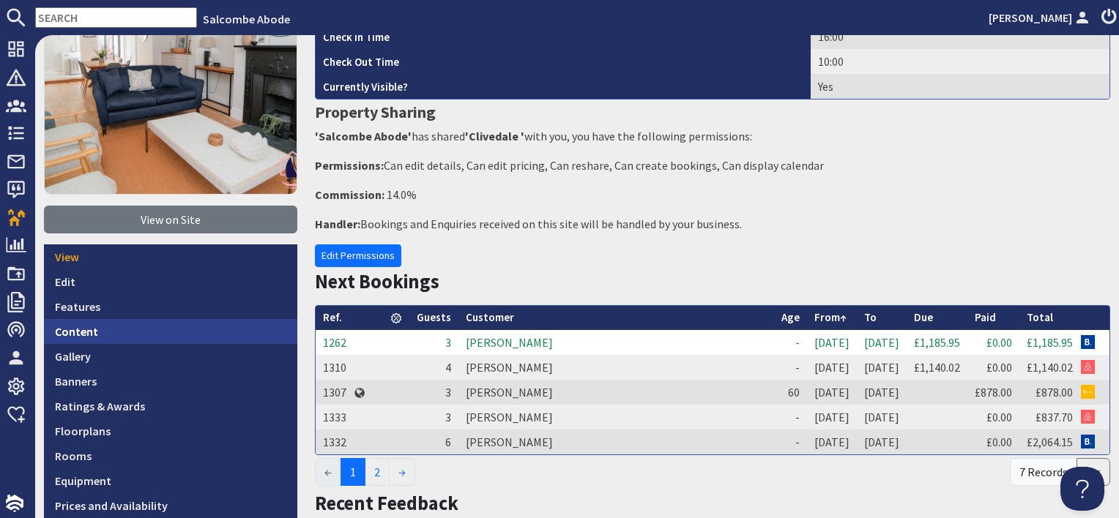 This screenshot has width=1119, height=518. What do you see at coordinates (358, 256) in the screenshot?
I see `a: Edit Permissions` at bounding box center [358, 256].